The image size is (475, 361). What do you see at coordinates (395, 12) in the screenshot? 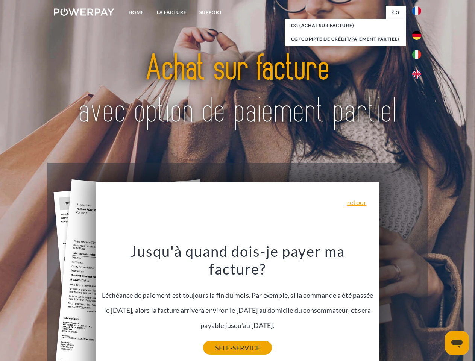
I see `a: CG` at bounding box center [395, 12].